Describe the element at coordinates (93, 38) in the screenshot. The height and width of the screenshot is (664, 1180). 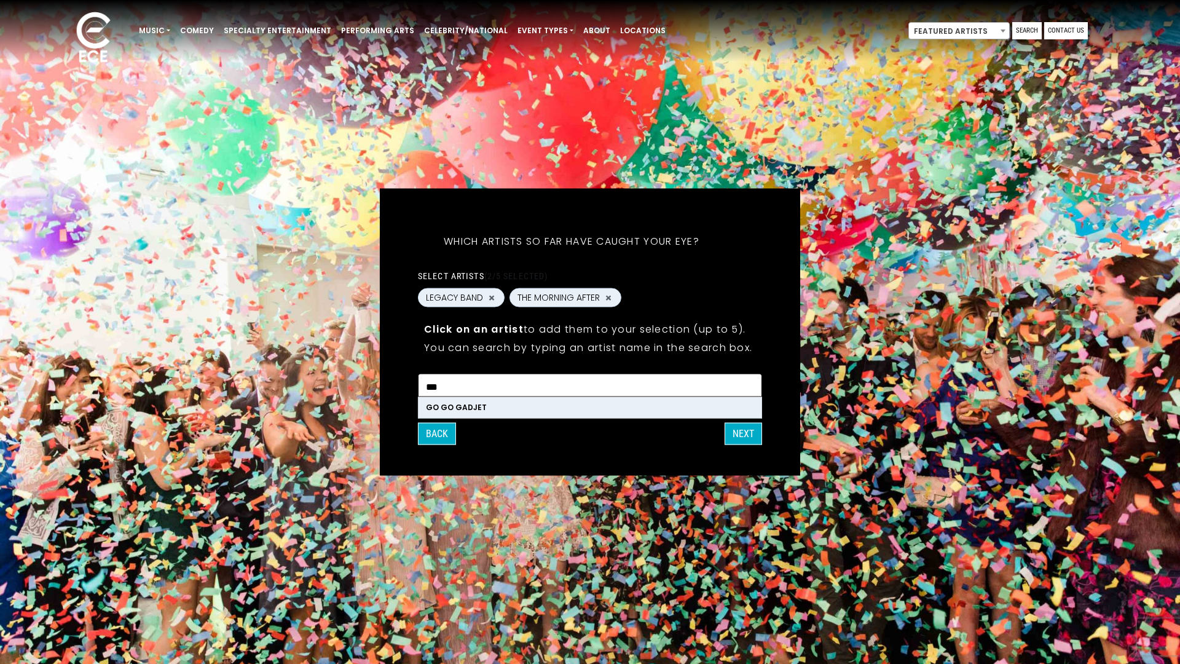
I see `img: ece_new_logo_whitev2-1.png` at that location.